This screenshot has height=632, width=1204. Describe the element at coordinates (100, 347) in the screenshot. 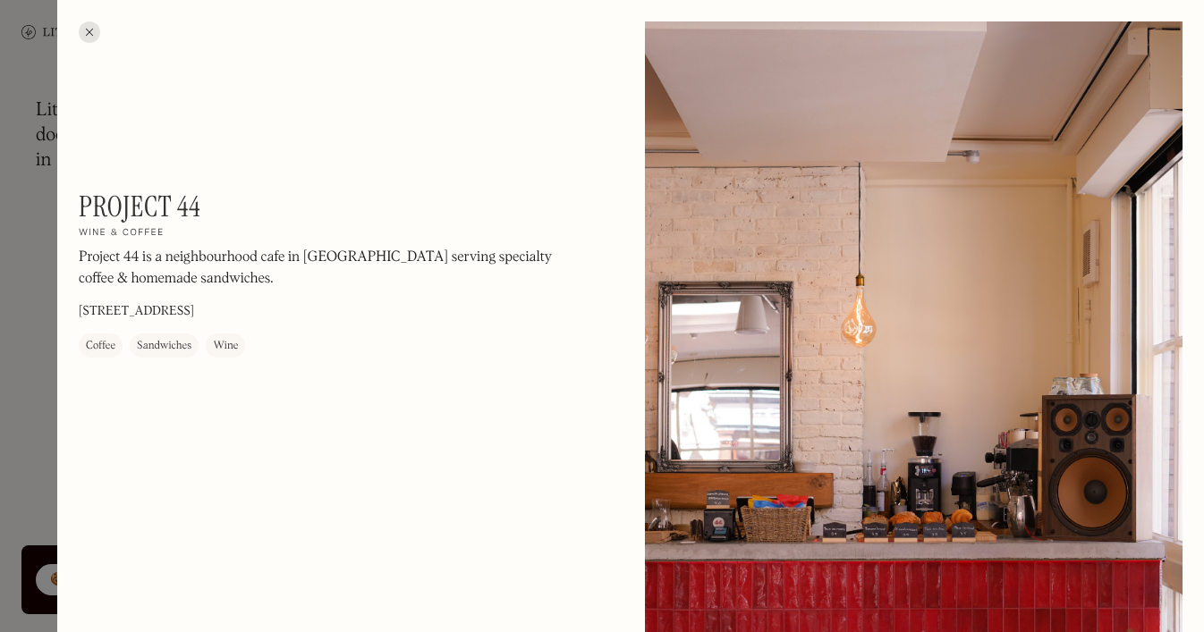

I see `div: Coffee` at that location.